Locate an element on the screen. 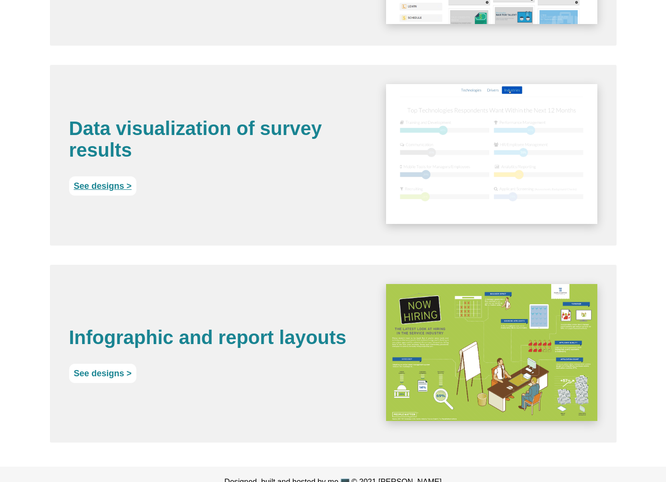  h2: Data visualization of survey results is located at coordinates (223, 139).